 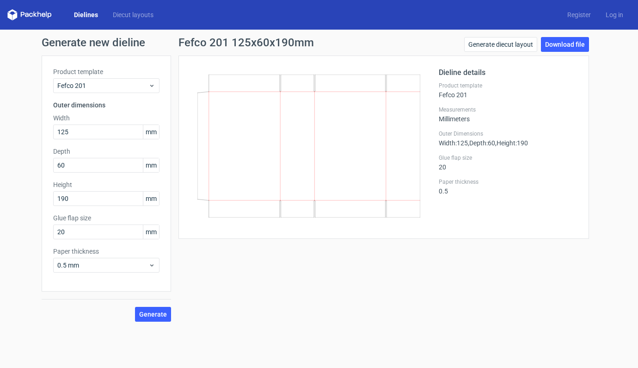 I want to click on div: Fefco 201, so click(x=508, y=90).